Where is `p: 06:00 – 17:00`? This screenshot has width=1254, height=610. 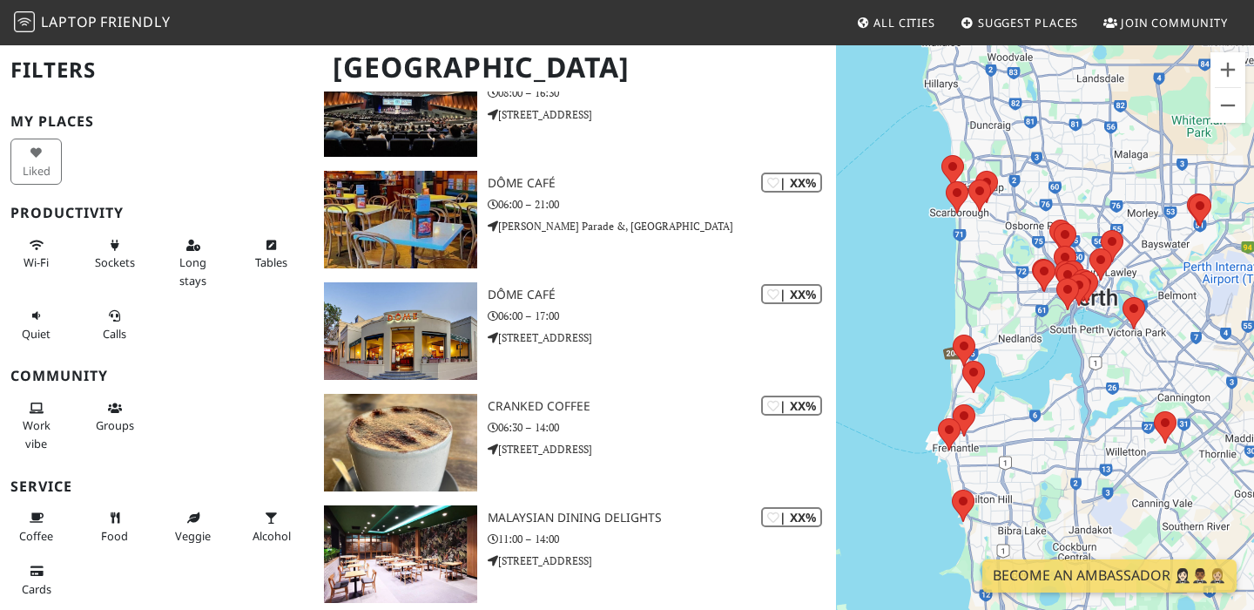
p: 06:00 – 17:00 is located at coordinates (662, 315).